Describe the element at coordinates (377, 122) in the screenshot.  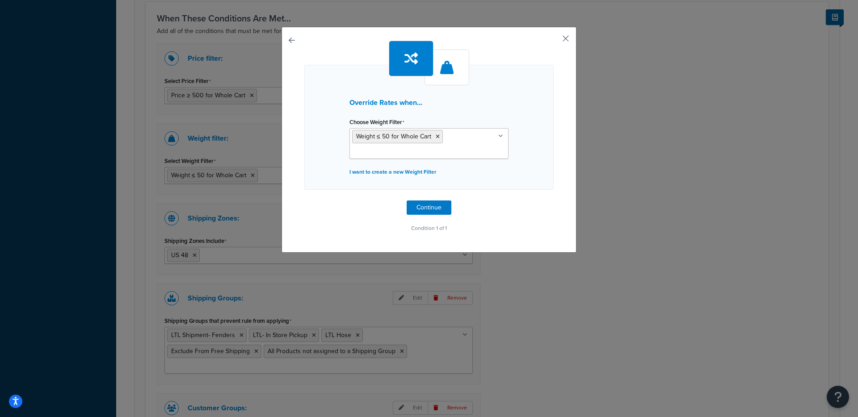
I see `label: Choose Weight Filter` at that location.